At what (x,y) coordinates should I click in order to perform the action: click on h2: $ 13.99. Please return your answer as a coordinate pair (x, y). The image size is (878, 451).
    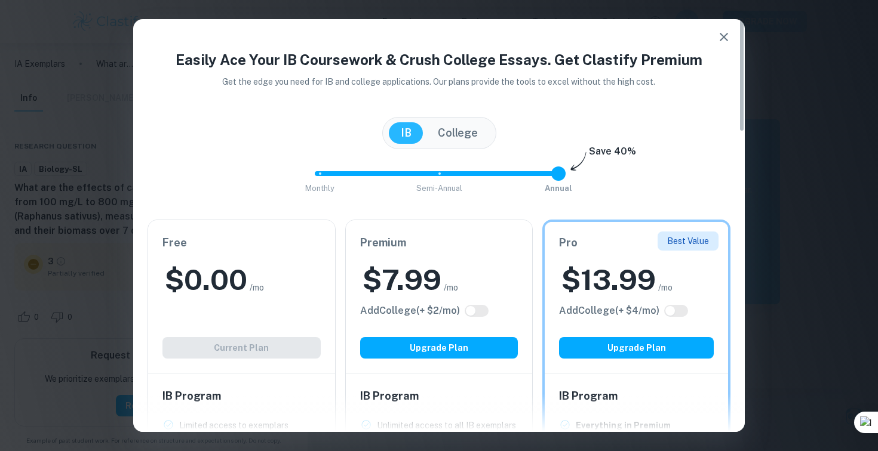
    Looking at the image, I should click on (608, 280).